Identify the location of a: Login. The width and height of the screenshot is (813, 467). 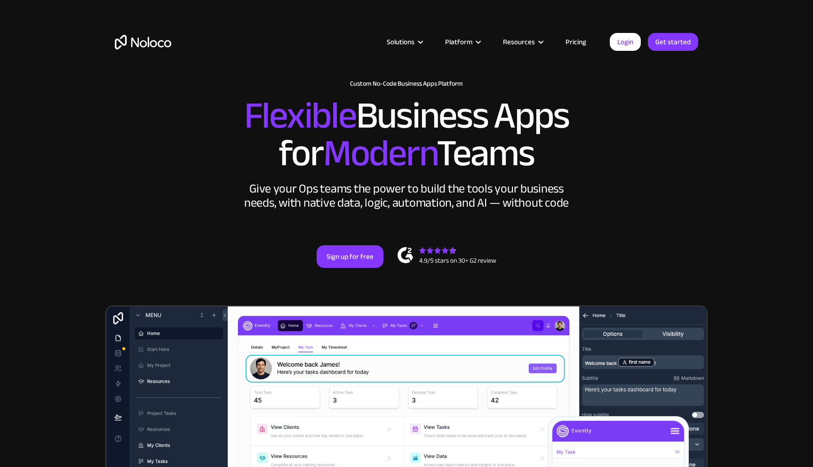
(626, 42).